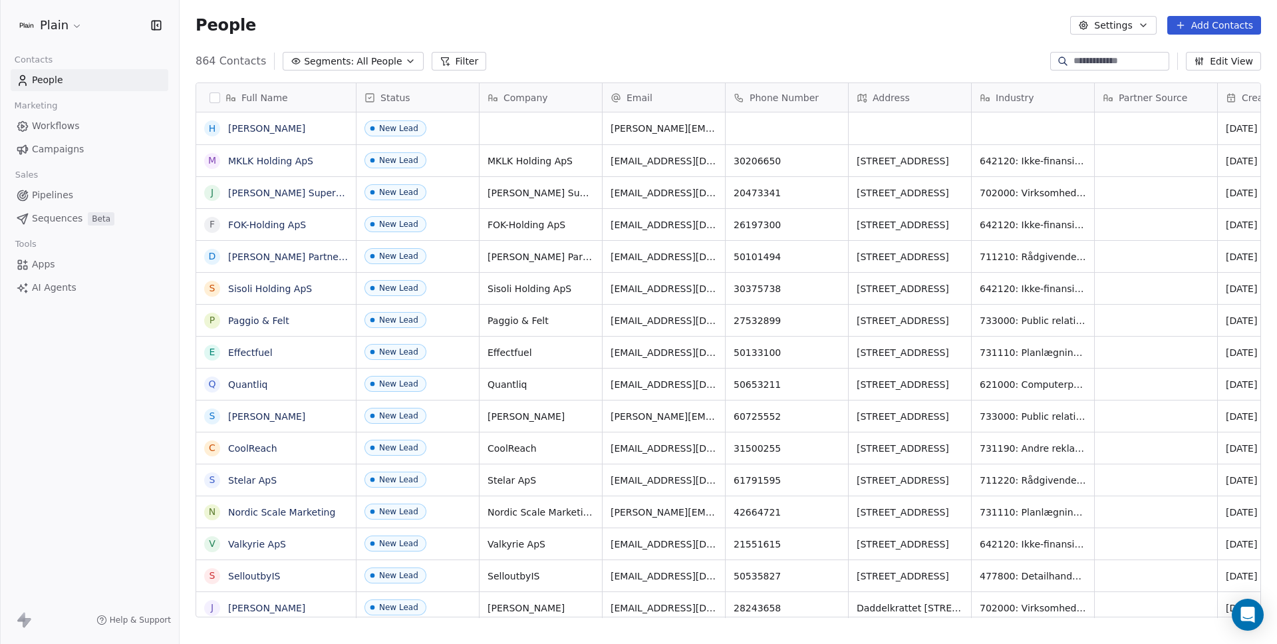 The height and width of the screenshot is (644, 1277). I want to click on div: grid, so click(276, 365).